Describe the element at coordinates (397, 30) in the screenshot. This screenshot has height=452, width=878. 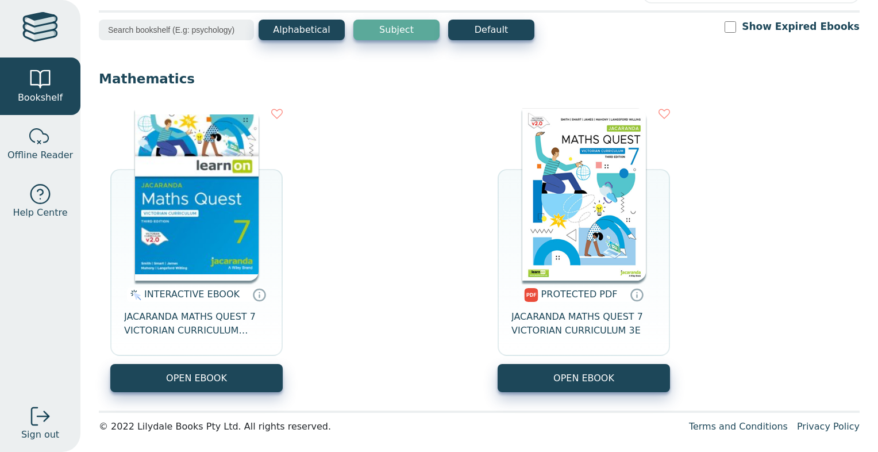
I see `button: Subject` at that location.